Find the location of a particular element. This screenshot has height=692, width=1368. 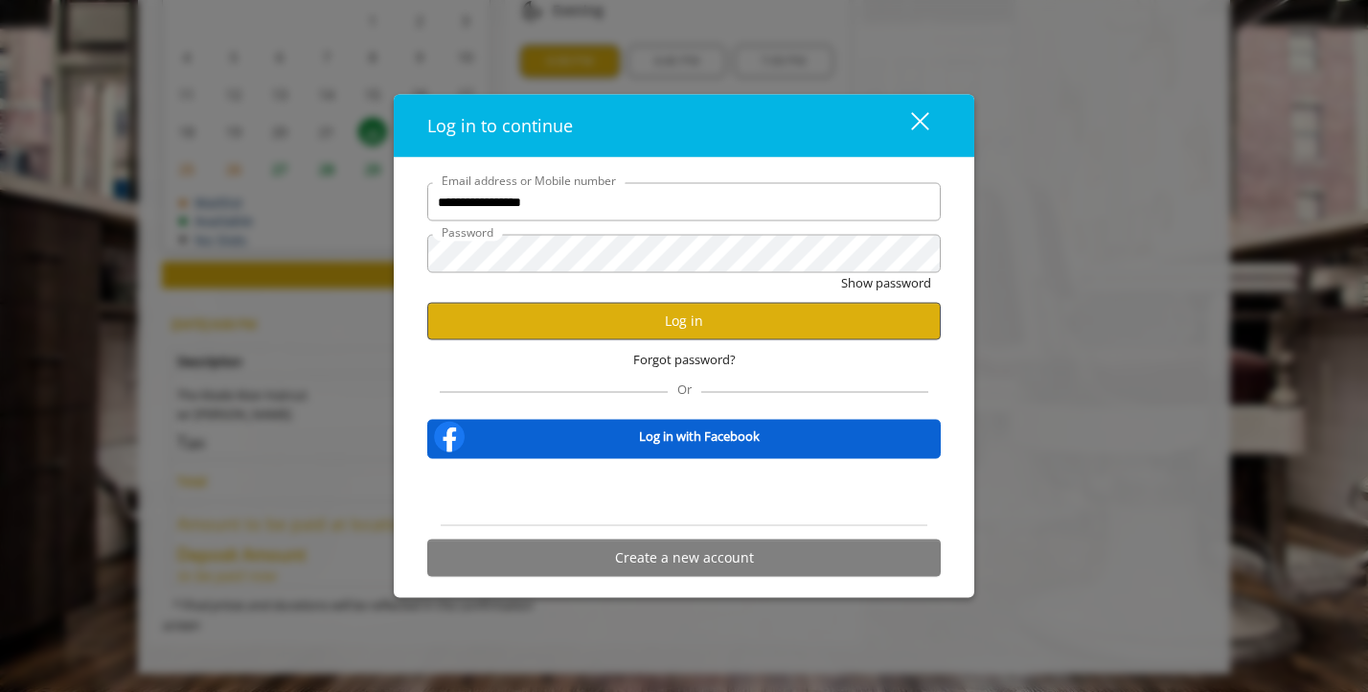

label: Password is located at coordinates (467, 232).